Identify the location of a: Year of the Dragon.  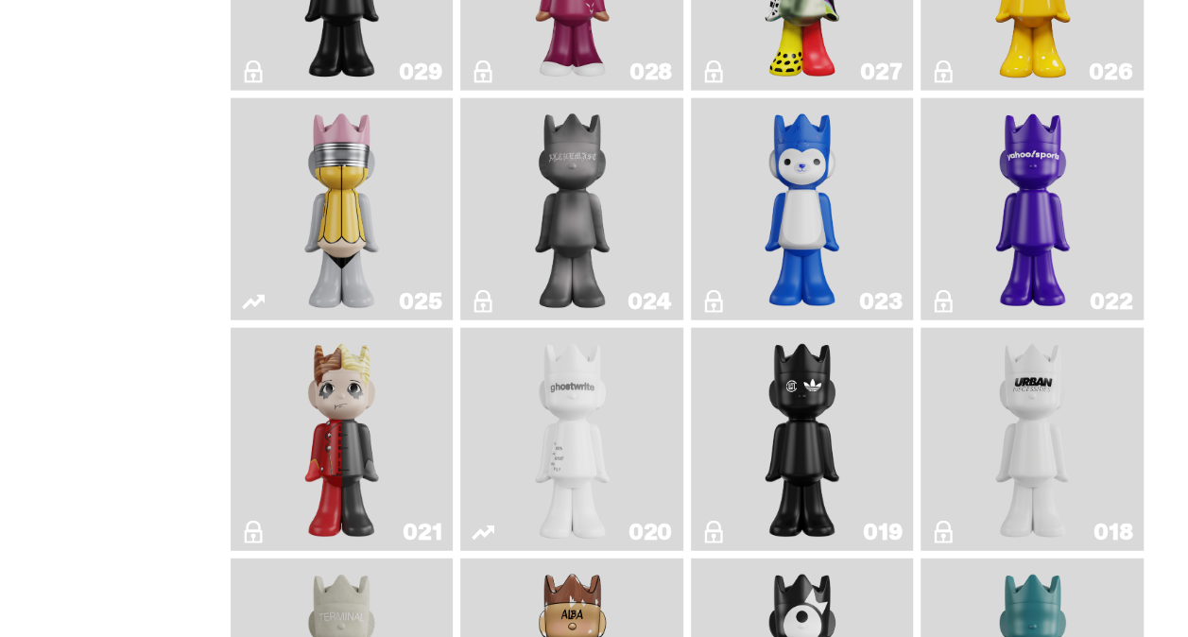
(802, 439).